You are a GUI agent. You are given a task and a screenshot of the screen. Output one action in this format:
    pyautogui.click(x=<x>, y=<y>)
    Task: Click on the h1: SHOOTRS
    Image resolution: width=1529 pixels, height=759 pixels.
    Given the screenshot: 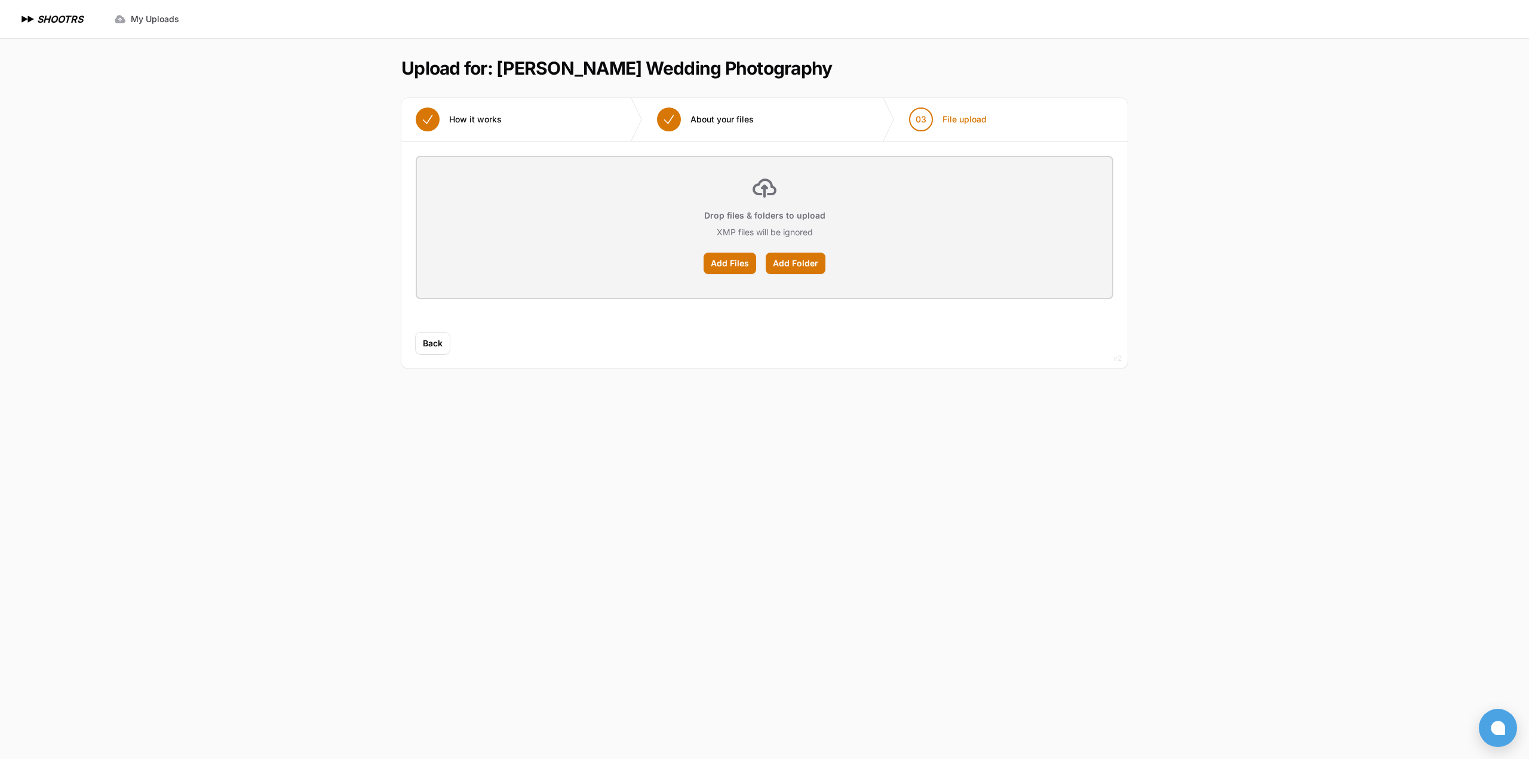 What is the action you would take?
    pyautogui.click(x=60, y=19)
    